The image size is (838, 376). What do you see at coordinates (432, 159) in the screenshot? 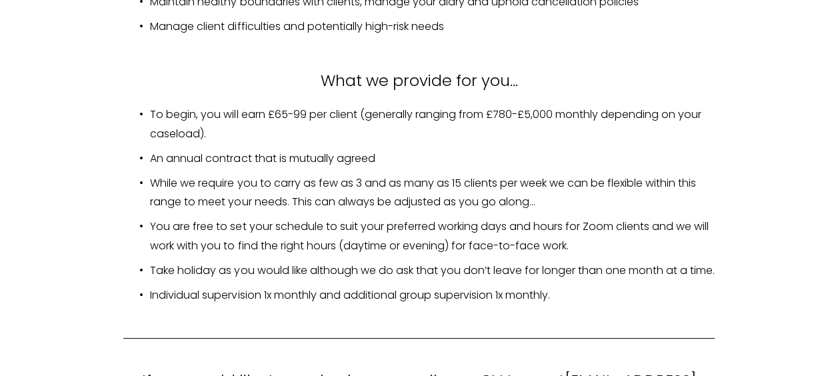
I see `p: An annual contract that is mutually agreed` at bounding box center [432, 159].